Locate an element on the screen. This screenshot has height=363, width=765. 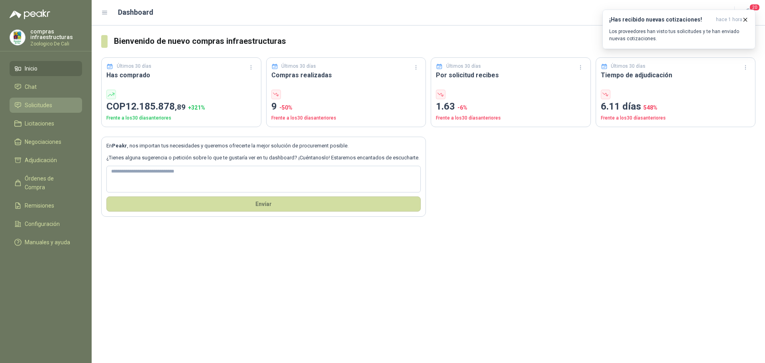
h3: Bienvenido de nuevo compras infraestructuras is located at coordinates (435, 41).